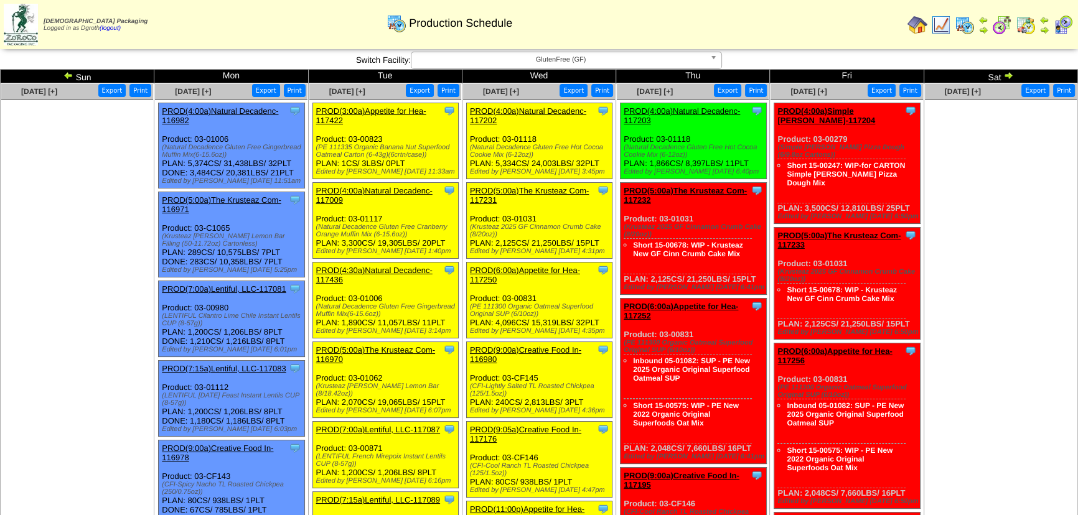 The height and width of the screenshot is (515, 1078). I want to click on a: Short 15-00678: WIP - Krusteaz New GF Cinn Crumb Cake Mix, so click(688, 250).